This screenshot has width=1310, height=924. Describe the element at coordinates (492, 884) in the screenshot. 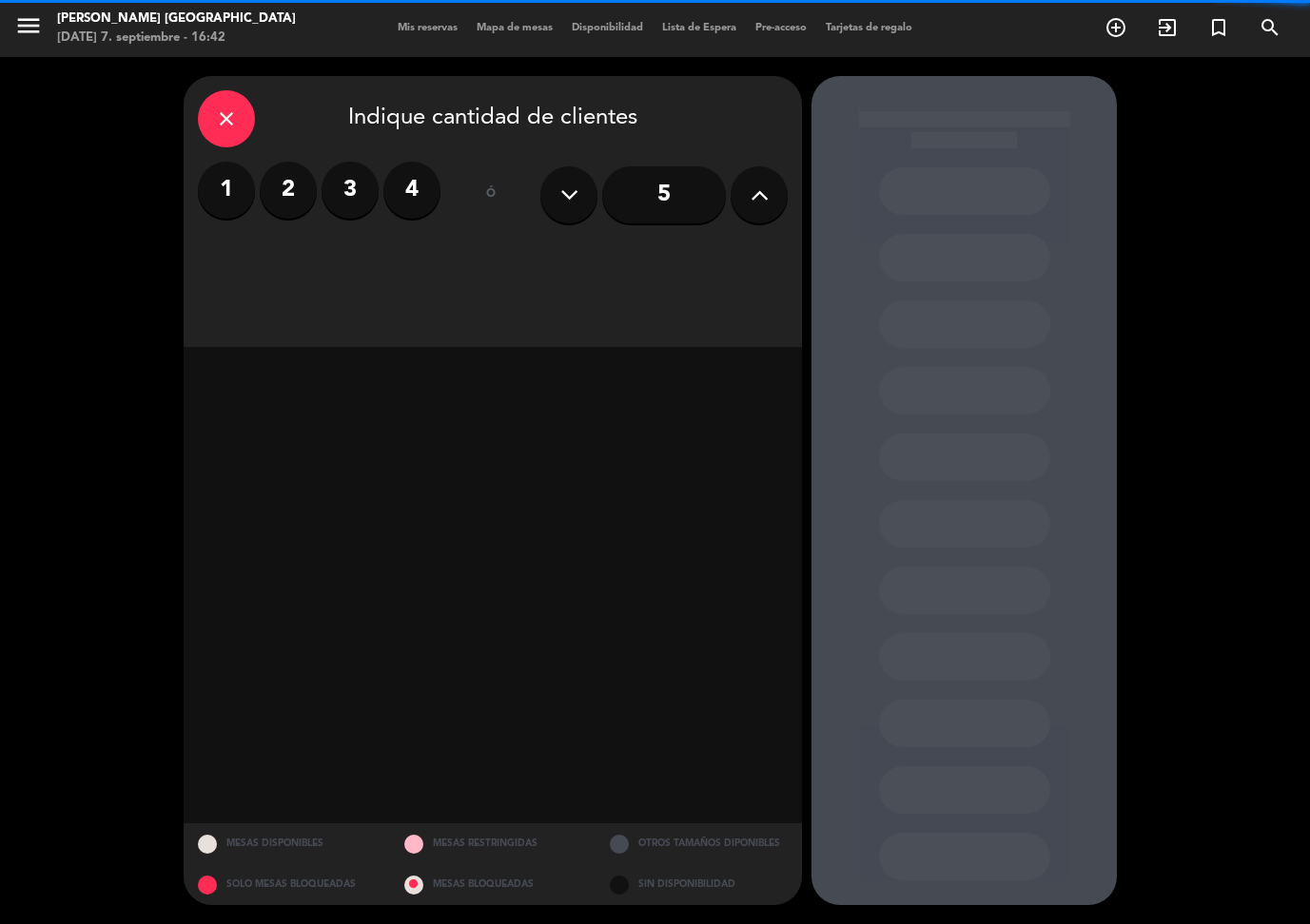

I see `div: MESAS BLOQUEADAS` at that location.